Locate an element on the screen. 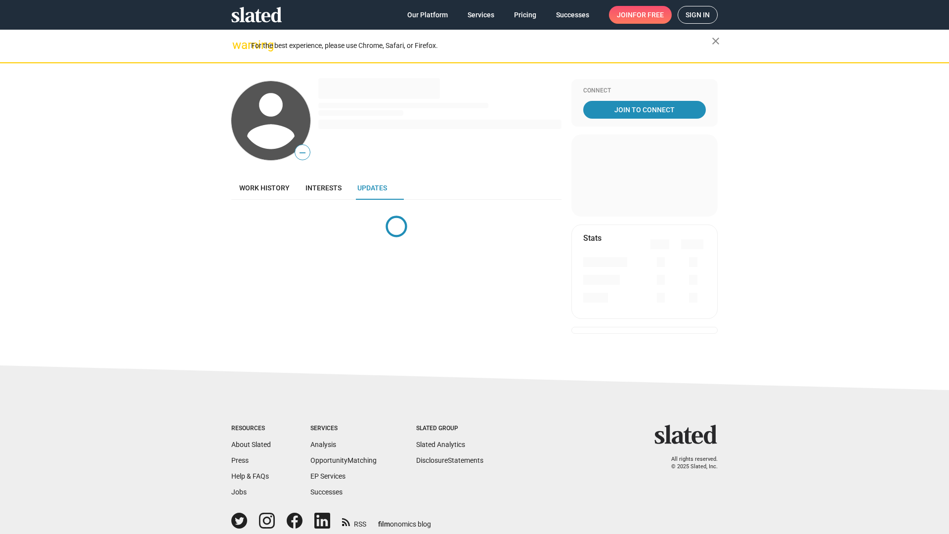  a: Pricing is located at coordinates (525, 15).